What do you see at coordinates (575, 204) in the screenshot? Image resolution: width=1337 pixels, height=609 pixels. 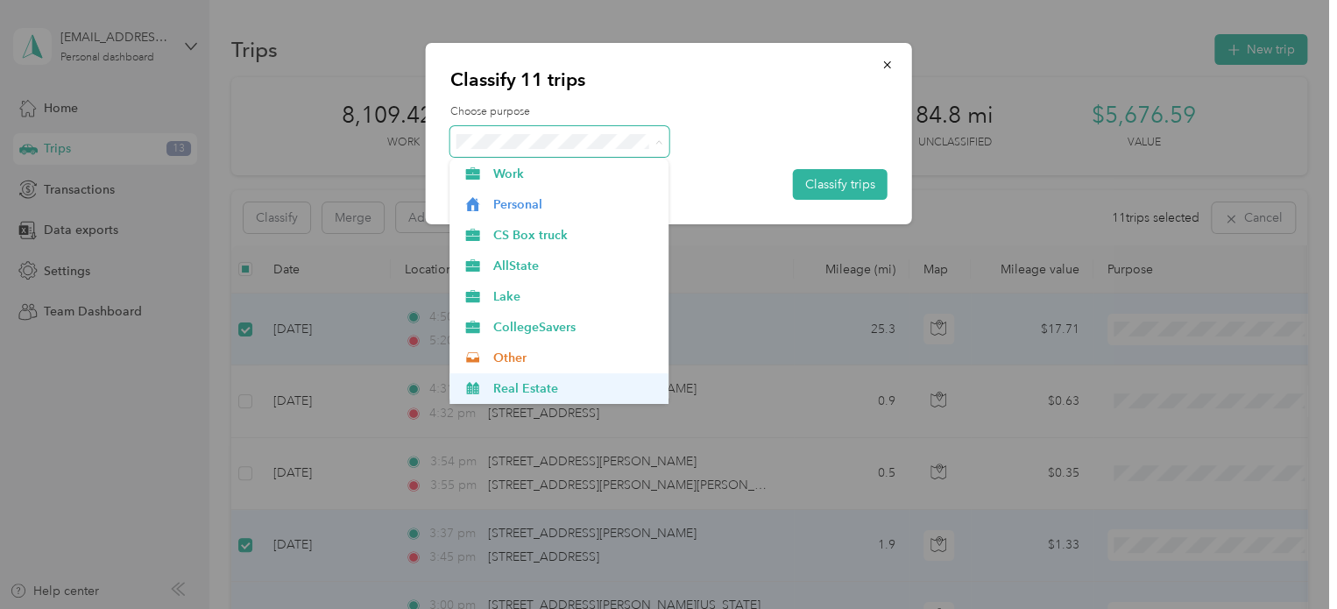 I see `span: Personal` at bounding box center [575, 204].